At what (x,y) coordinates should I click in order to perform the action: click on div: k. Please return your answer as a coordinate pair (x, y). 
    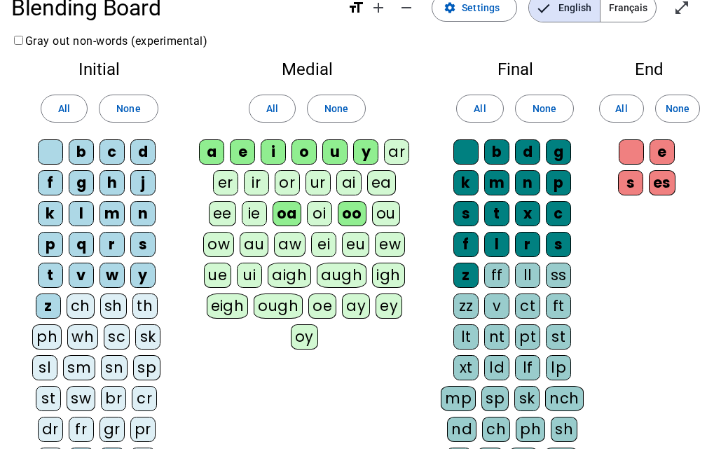
    Looking at the image, I should click on (466, 183).